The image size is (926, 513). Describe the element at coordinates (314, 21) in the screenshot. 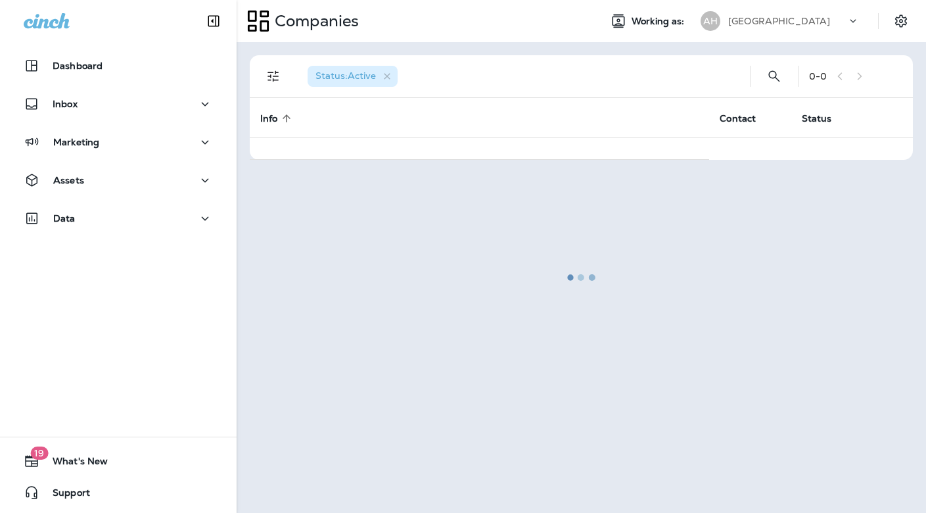

I see `p: Companies` at that location.